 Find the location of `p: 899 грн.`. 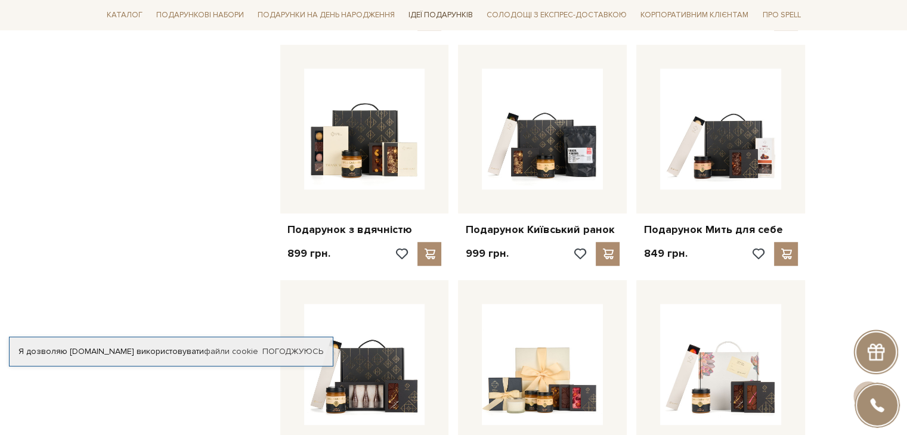

p: 899 грн. is located at coordinates (309, 253).